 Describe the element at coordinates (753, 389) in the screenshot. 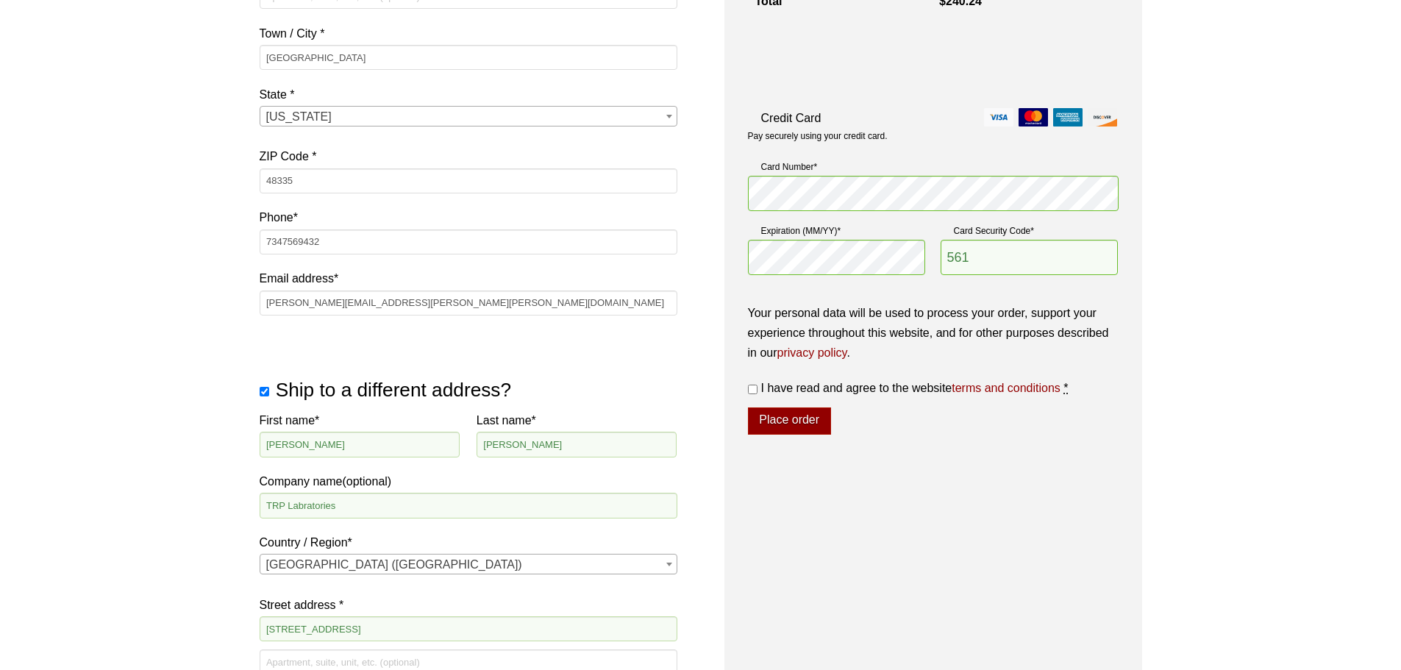

I see `input: I have read and agree to the websiteterms and conditions *` at that location.